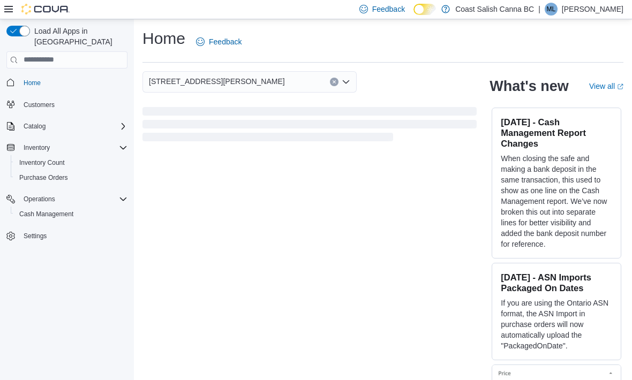 This screenshot has width=632, height=380. Describe the element at coordinates (334, 82) in the screenshot. I see `button: Clear input` at that location.